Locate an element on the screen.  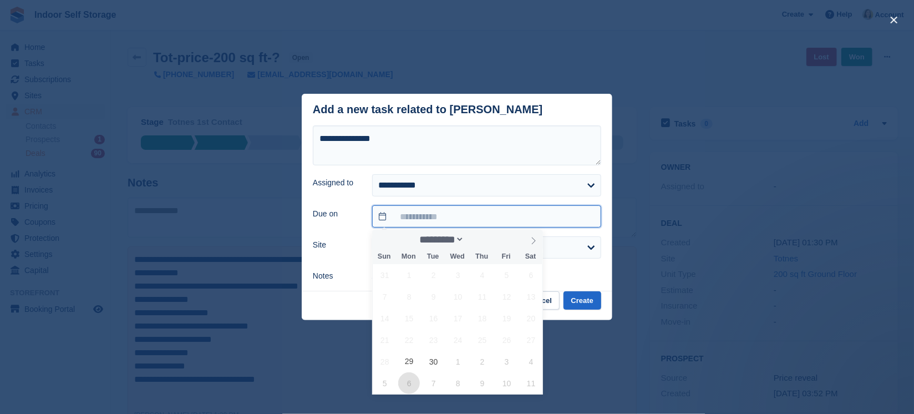
label: Due on is located at coordinates (336, 214).